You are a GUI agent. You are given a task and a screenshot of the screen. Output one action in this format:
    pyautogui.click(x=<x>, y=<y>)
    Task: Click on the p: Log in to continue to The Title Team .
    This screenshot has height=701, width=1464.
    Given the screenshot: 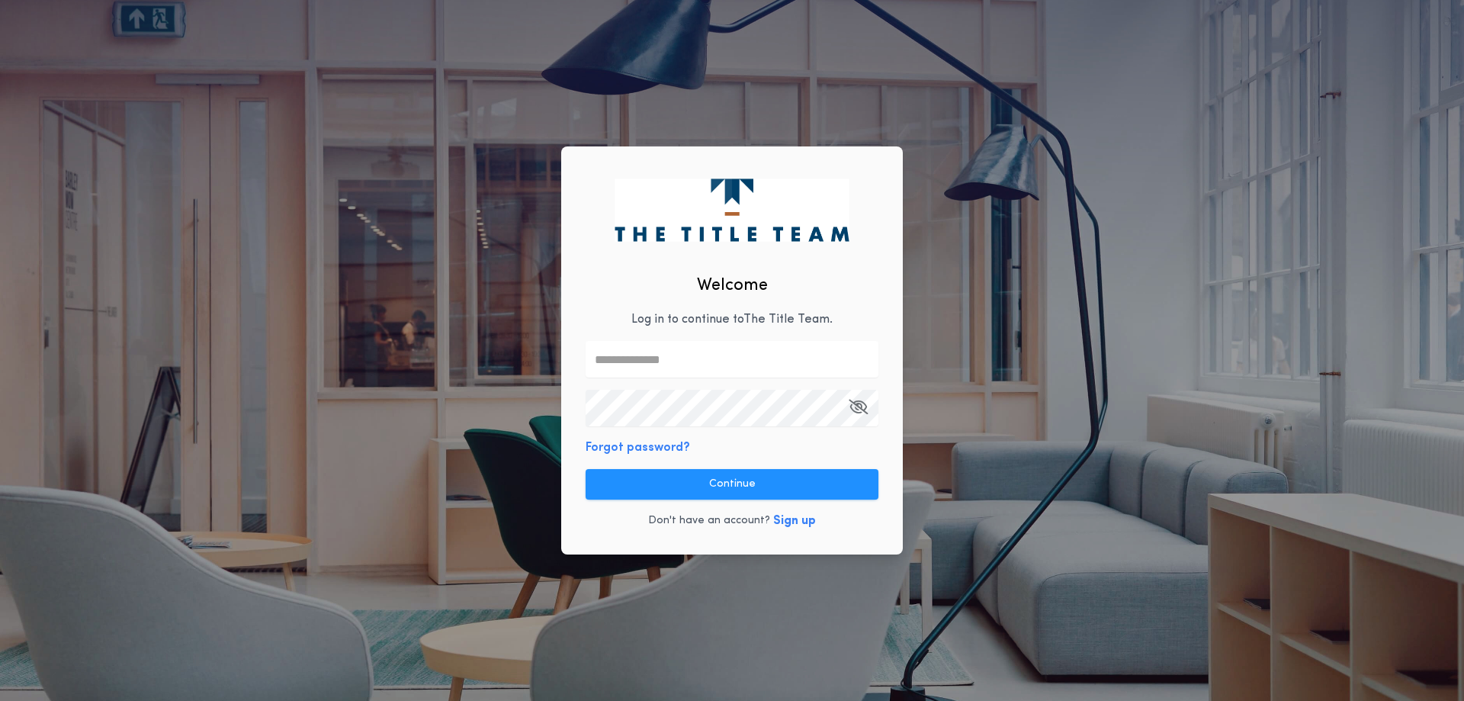 What is the action you would take?
    pyautogui.click(x=732, y=319)
    